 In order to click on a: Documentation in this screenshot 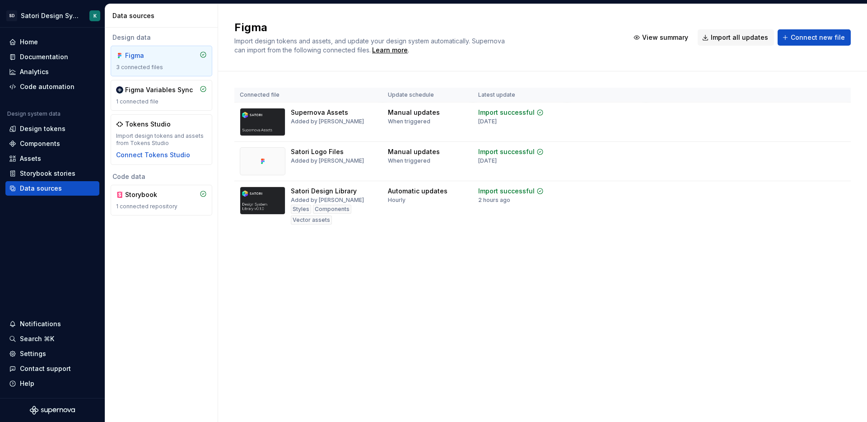, I will do `click(52, 57)`.